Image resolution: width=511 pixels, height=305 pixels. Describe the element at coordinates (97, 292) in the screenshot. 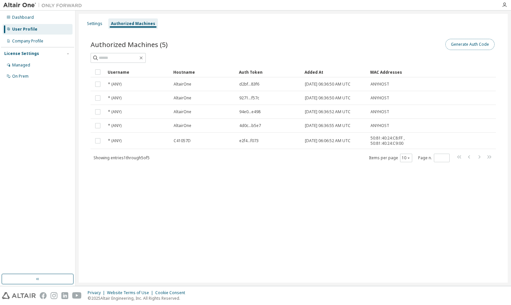

I see `div: Privacy` at that location.